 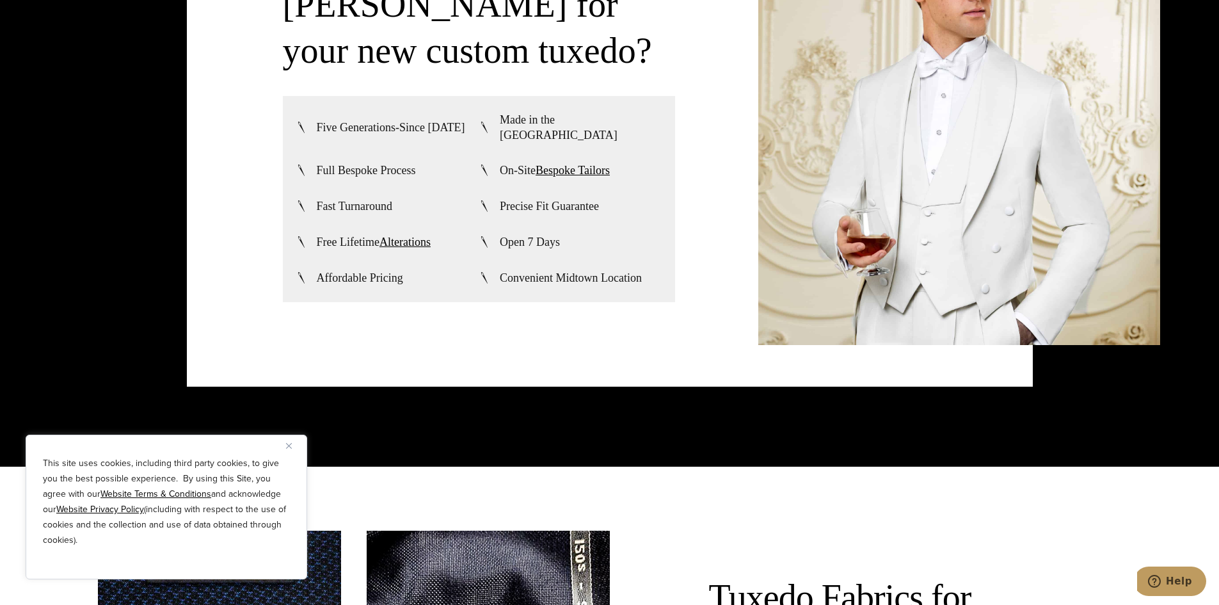 What do you see at coordinates (42, 15) in the screenshot?
I see `span: Help` at bounding box center [42, 15].